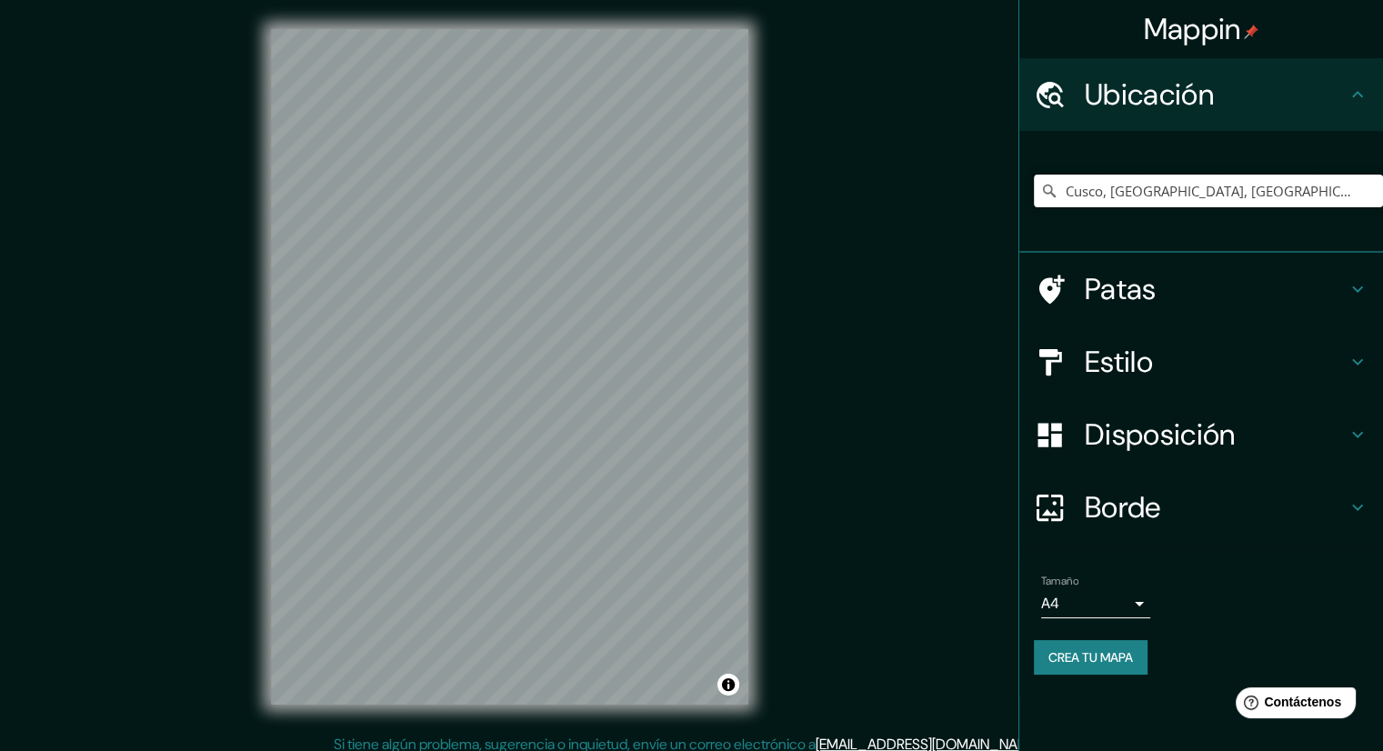 The height and width of the screenshot is (751, 1383). Describe the element at coordinates (1050, 603) in the screenshot. I see `font: A4` at that location.